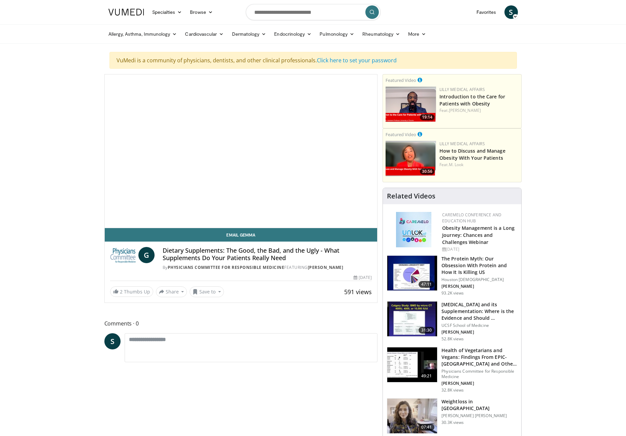  What do you see at coordinates (427, 427) in the screenshot?
I see `span: 07:41` at bounding box center [427, 427].